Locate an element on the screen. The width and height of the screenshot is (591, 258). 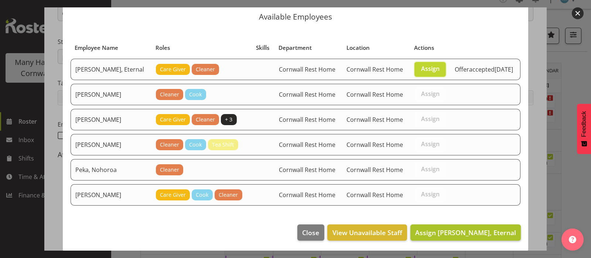
span: Close is located at coordinates (310, 233).